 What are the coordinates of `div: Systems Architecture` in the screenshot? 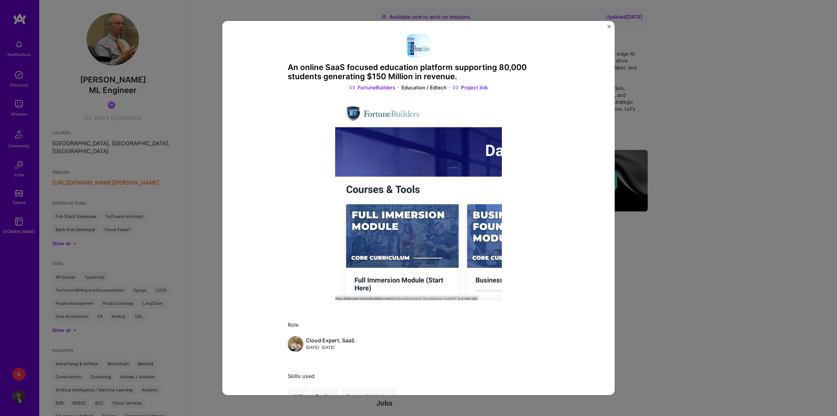 It's located at (369, 396).